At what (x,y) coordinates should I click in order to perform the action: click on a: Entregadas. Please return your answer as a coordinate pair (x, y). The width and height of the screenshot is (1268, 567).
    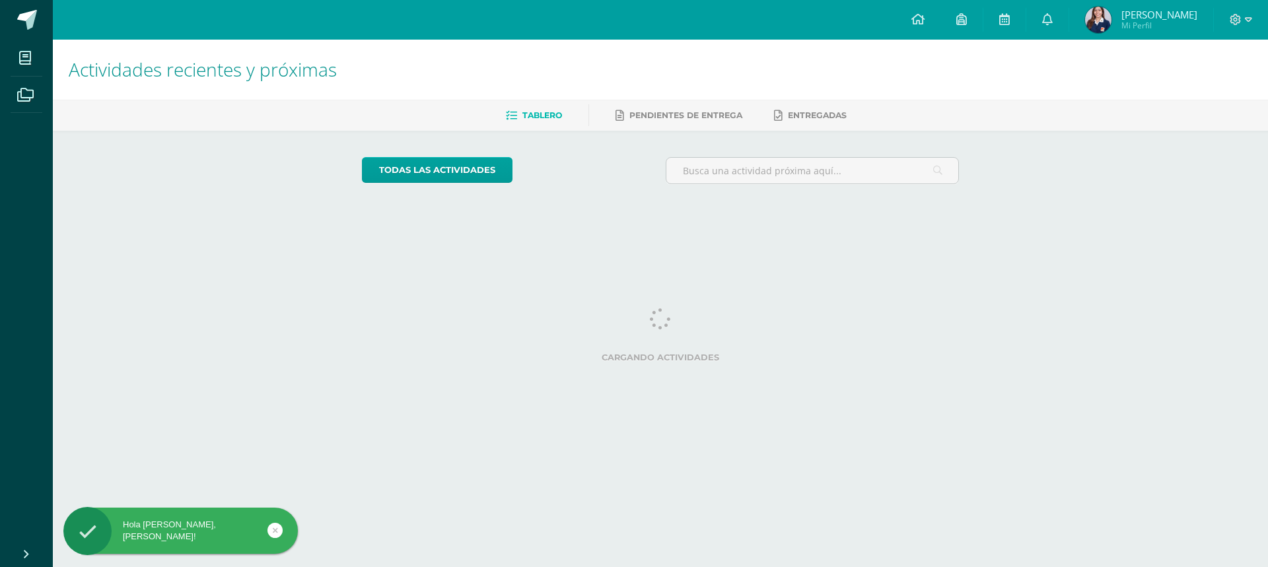
    Looking at the image, I should click on (810, 116).